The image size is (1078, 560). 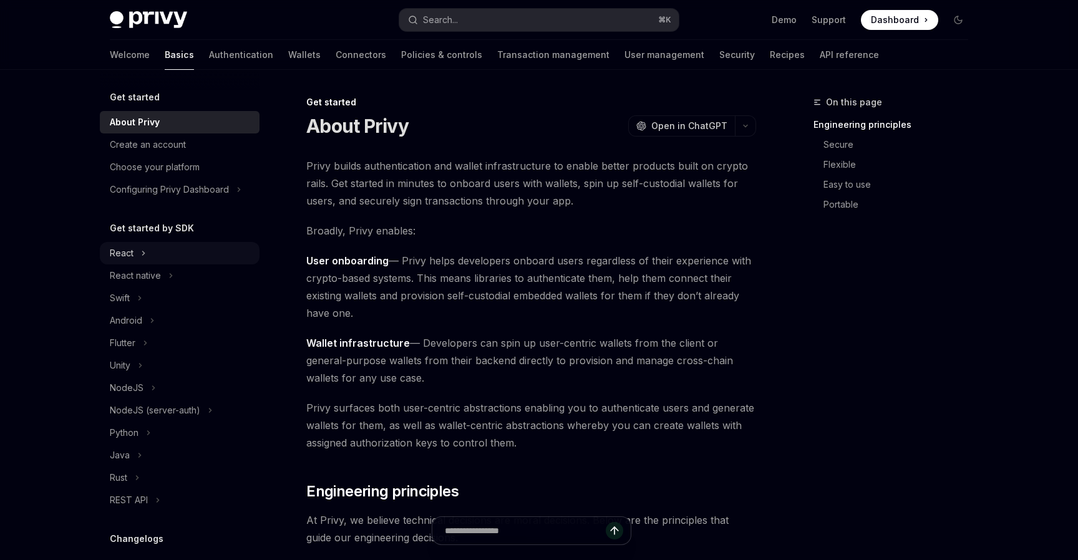 I want to click on div: Swift, so click(x=120, y=298).